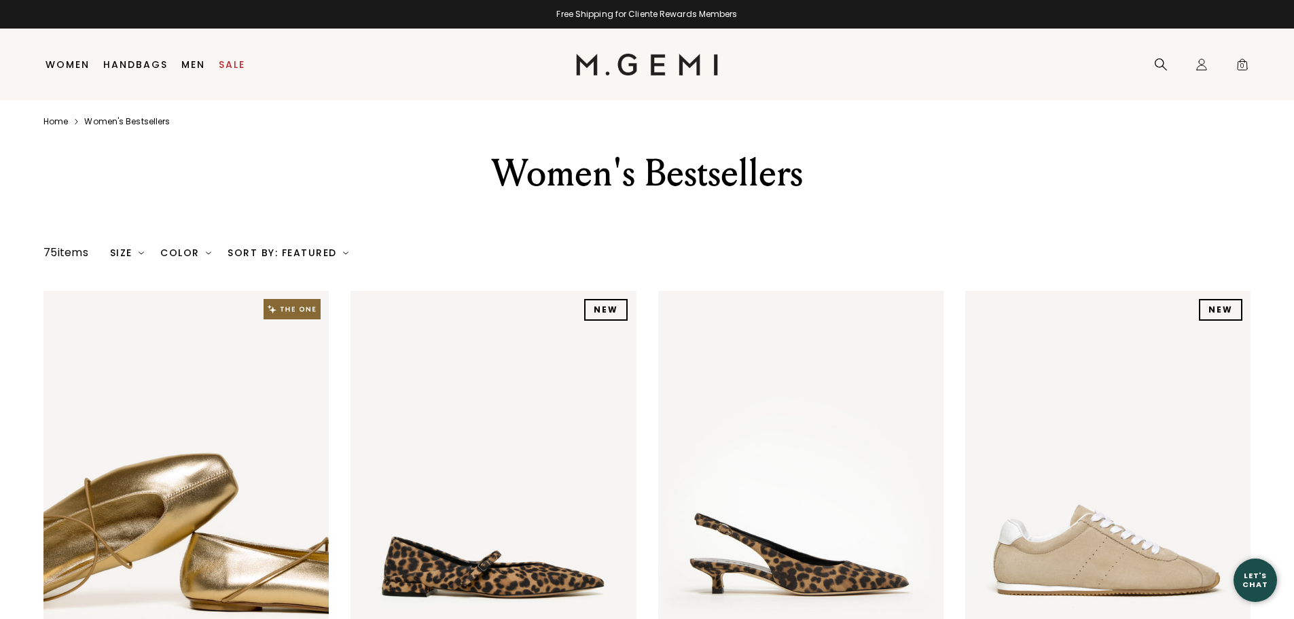 The width and height of the screenshot is (1294, 619). I want to click on a: Women, so click(67, 65).